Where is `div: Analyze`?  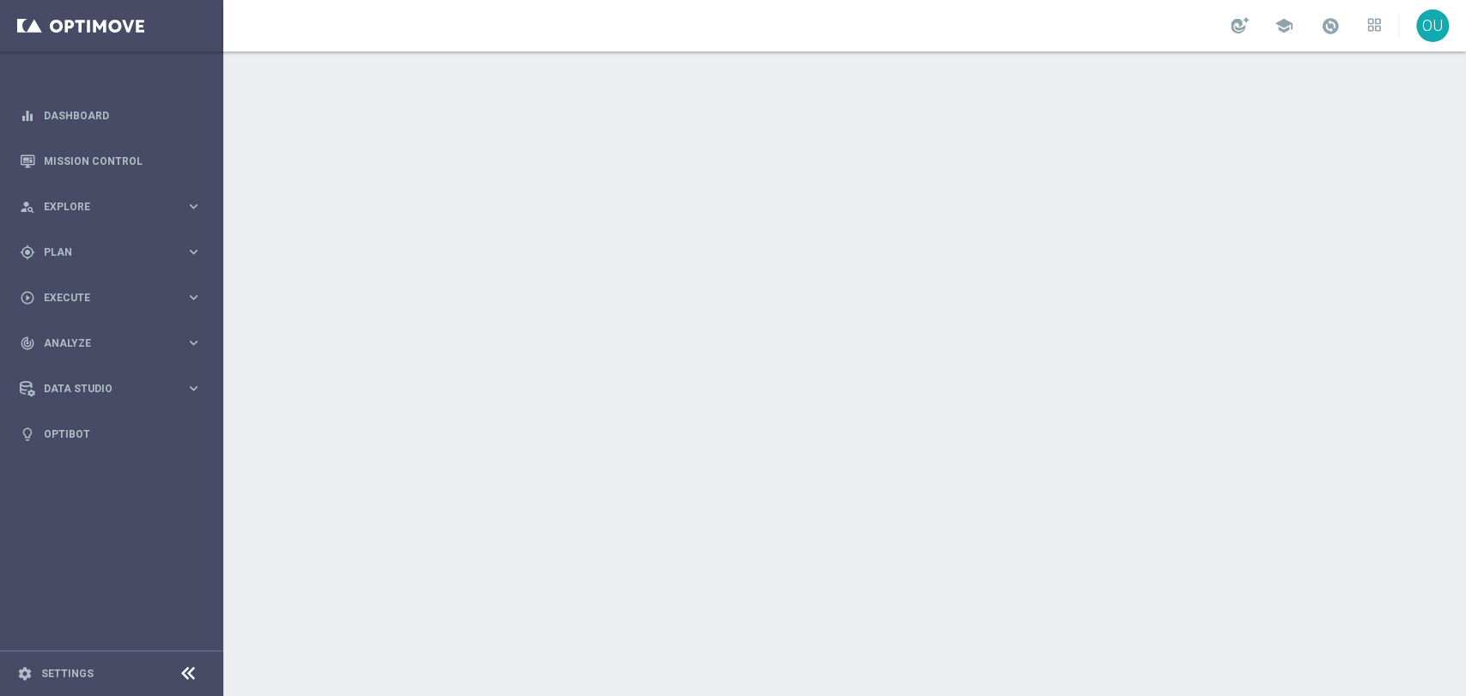
div: Analyze is located at coordinates (102, 343).